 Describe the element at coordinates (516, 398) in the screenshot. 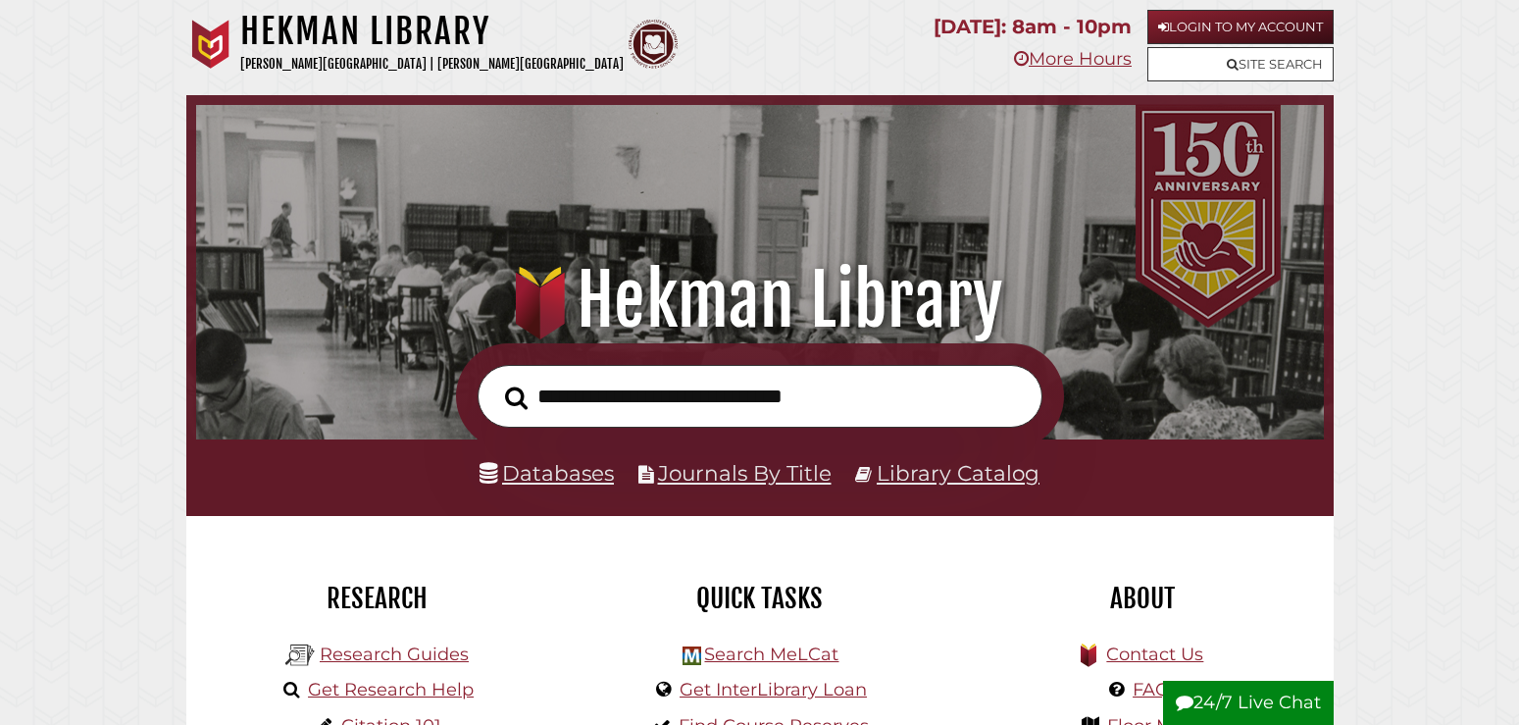

I see `i: Search` at that location.